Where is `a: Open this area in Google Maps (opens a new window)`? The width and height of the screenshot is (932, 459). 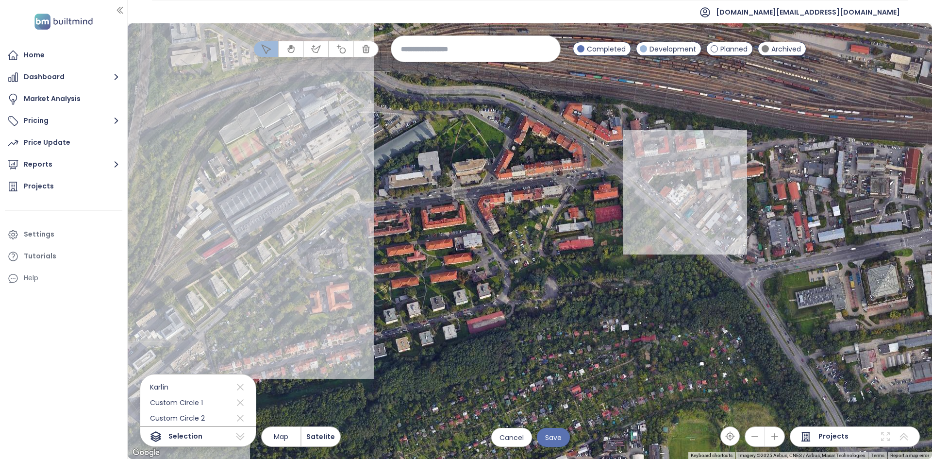 a: Open this area in Google Maps (opens a new window) is located at coordinates (146, 453).